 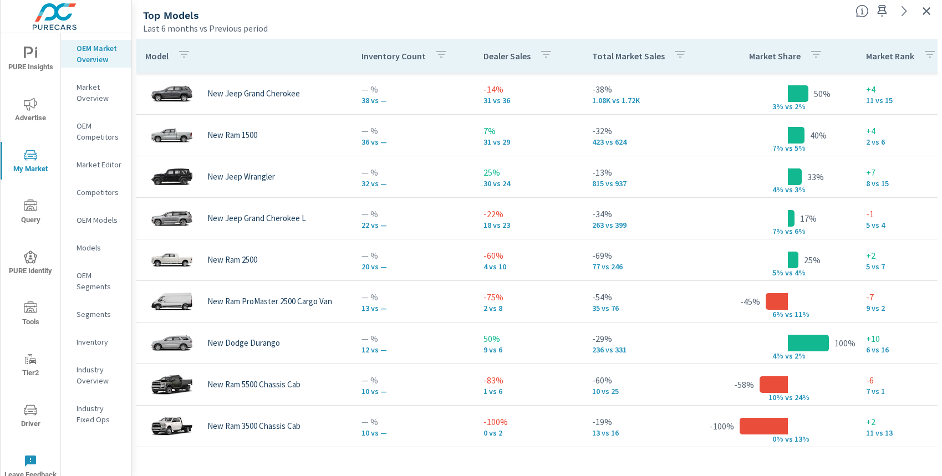 What do you see at coordinates (651, 267) in the screenshot?
I see `p: 77 vs 246` at bounding box center [651, 267].